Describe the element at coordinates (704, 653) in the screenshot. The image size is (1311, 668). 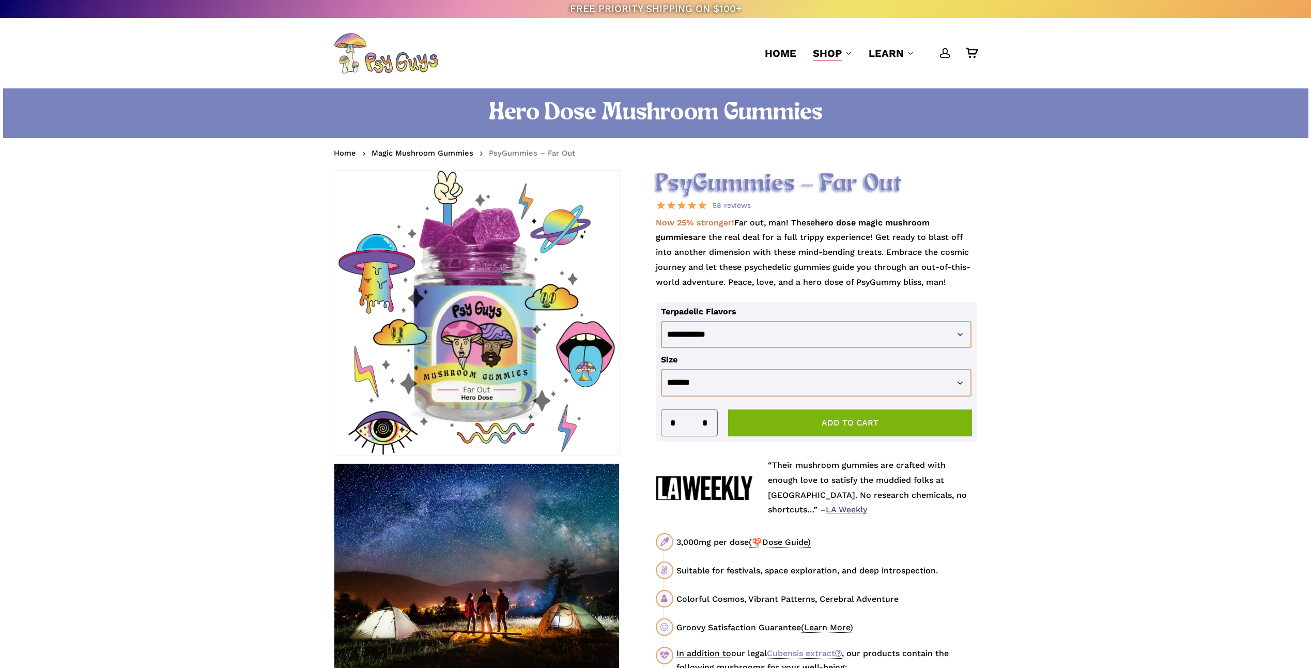
I see `u: In addition to` at that location.